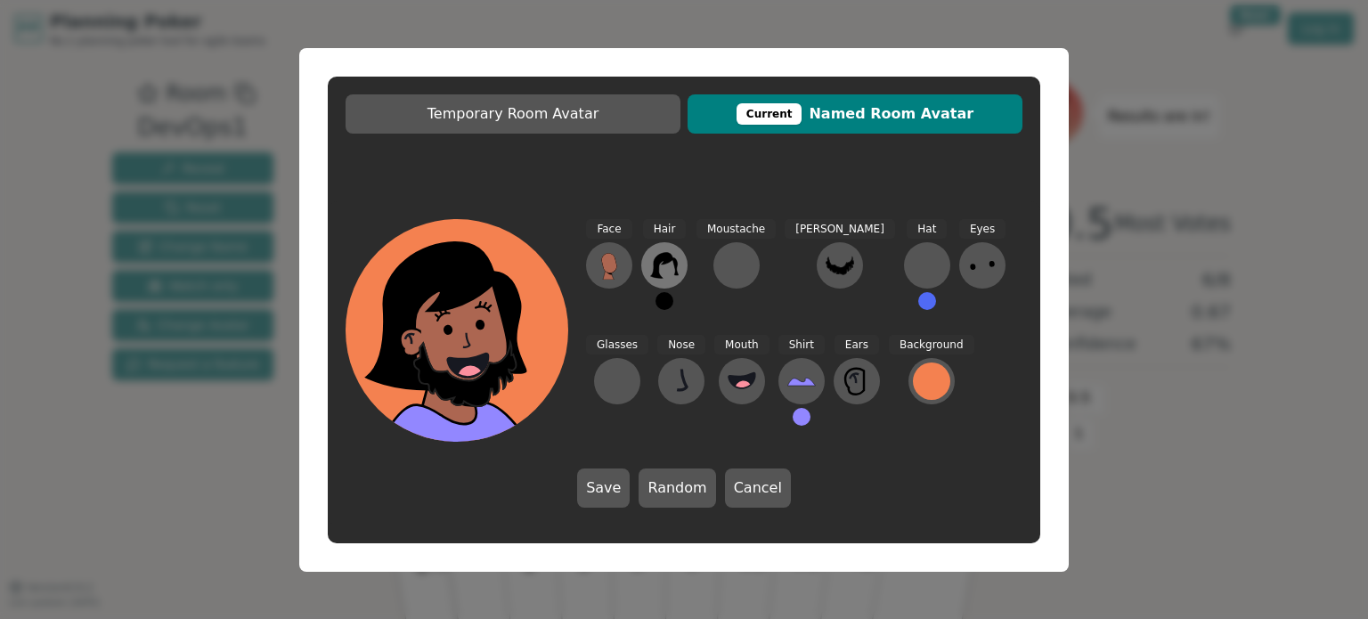  I want to click on span: Glasses, so click(617, 345).